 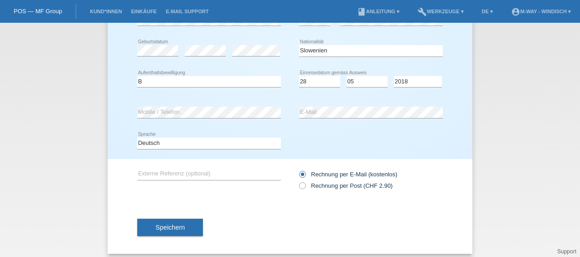 I want to click on i: account_circle, so click(x=515, y=12).